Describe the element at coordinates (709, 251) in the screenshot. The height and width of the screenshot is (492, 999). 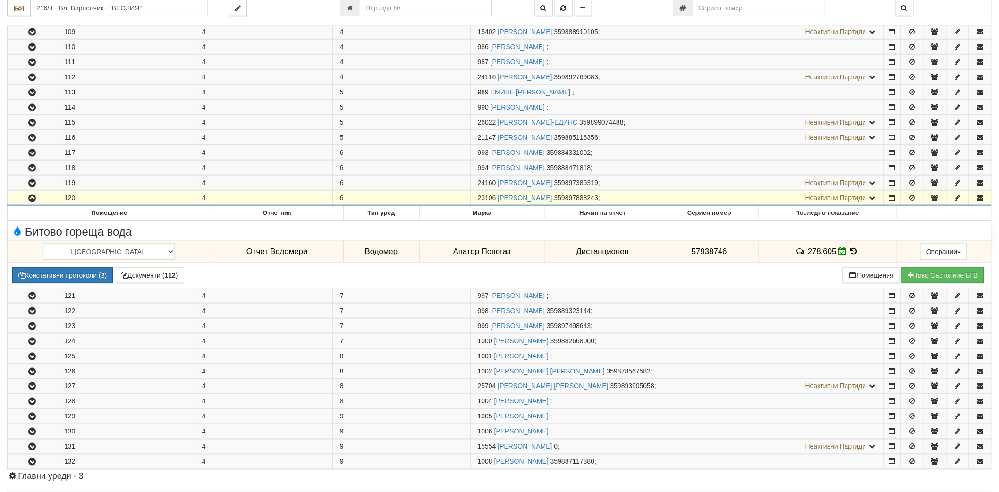
I see `span: 57938746` at that location.